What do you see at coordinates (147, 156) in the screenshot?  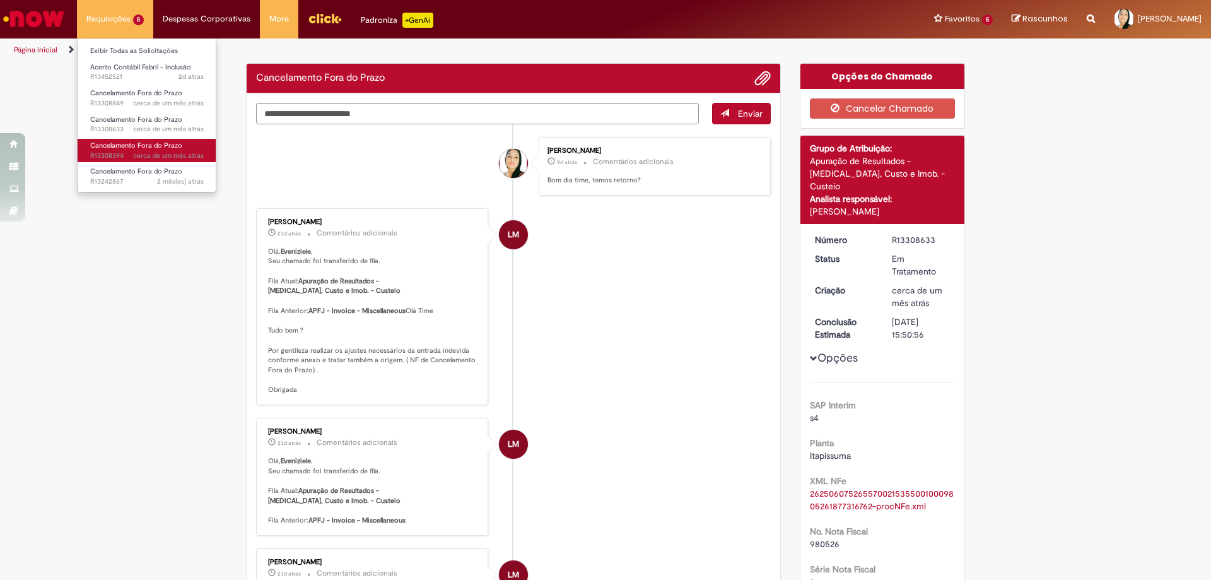 I see `span: R13308394` at bounding box center [147, 156].